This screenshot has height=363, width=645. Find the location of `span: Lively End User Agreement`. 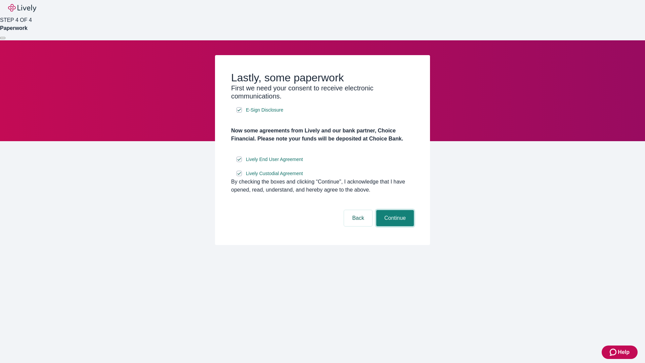

span: Lively End User Agreement is located at coordinates (274, 159).